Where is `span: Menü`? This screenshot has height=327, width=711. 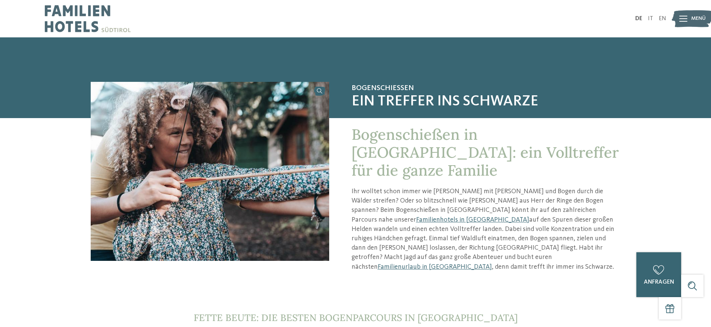
span: Menü is located at coordinates (698, 19).